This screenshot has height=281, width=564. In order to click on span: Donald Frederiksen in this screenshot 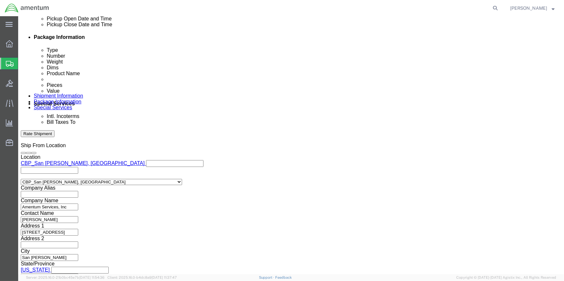, I will do `click(529, 8)`.